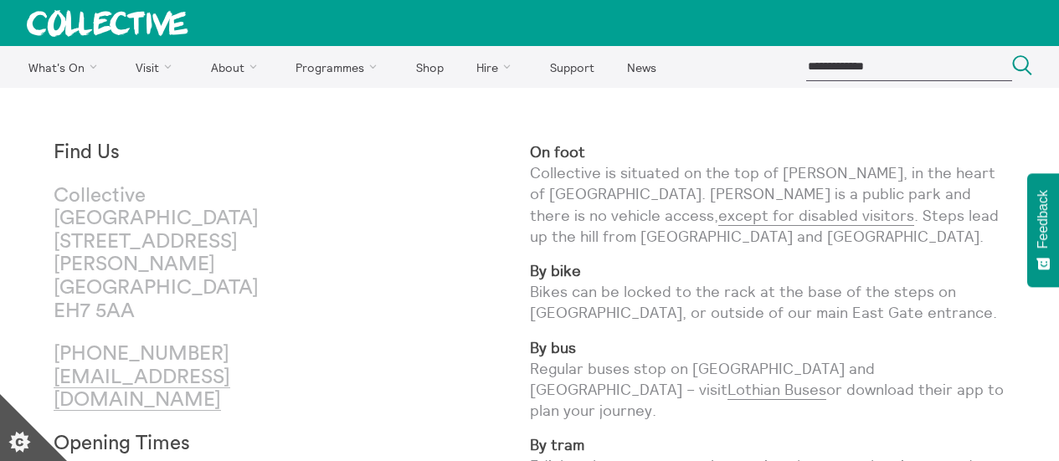  What do you see at coordinates (555, 270) in the screenshot?
I see `strong: By bike` at bounding box center [555, 270].